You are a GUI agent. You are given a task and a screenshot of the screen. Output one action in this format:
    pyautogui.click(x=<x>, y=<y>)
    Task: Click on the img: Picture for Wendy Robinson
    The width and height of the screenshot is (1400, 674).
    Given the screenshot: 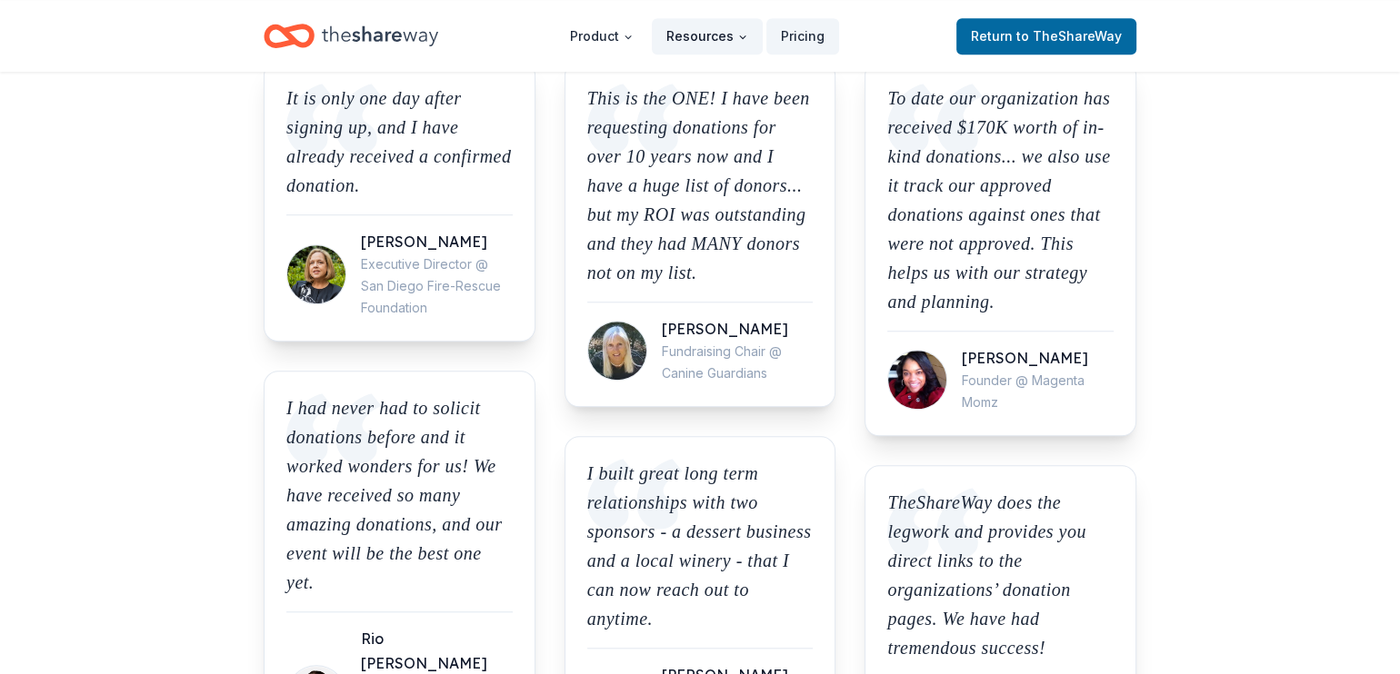 What is the action you would take?
    pyautogui.click(x=316, y=274)
    